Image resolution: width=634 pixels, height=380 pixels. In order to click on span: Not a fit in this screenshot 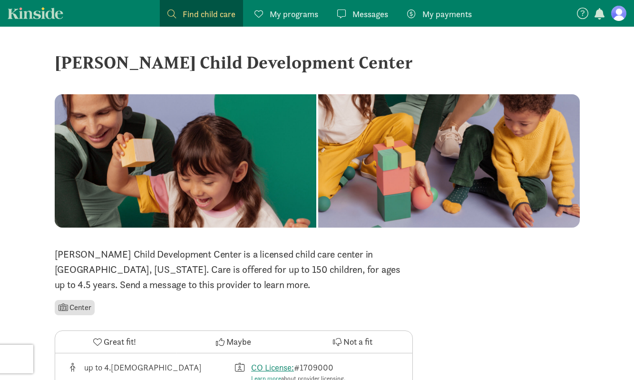, I will do `click(358, 341)`.